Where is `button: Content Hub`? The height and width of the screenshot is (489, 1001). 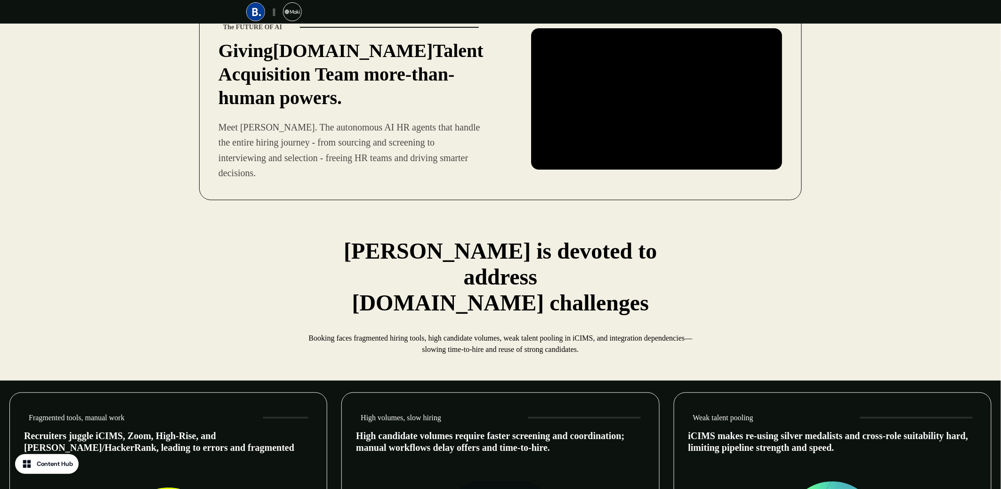 button: Content Hub is located at coordinates (47, 464).